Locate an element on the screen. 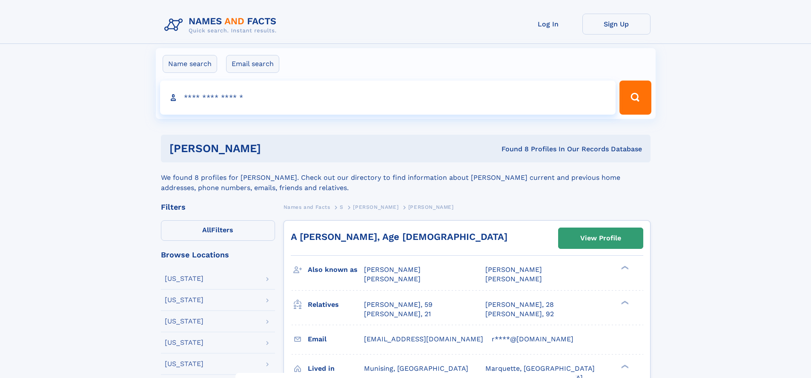  input: search input is located at coordinates (388, 97).